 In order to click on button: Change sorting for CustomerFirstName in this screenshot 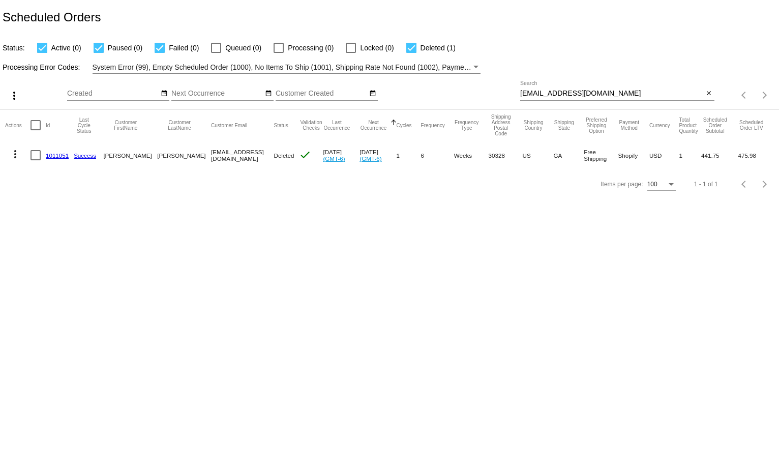, I will do `click(126, 125)`.